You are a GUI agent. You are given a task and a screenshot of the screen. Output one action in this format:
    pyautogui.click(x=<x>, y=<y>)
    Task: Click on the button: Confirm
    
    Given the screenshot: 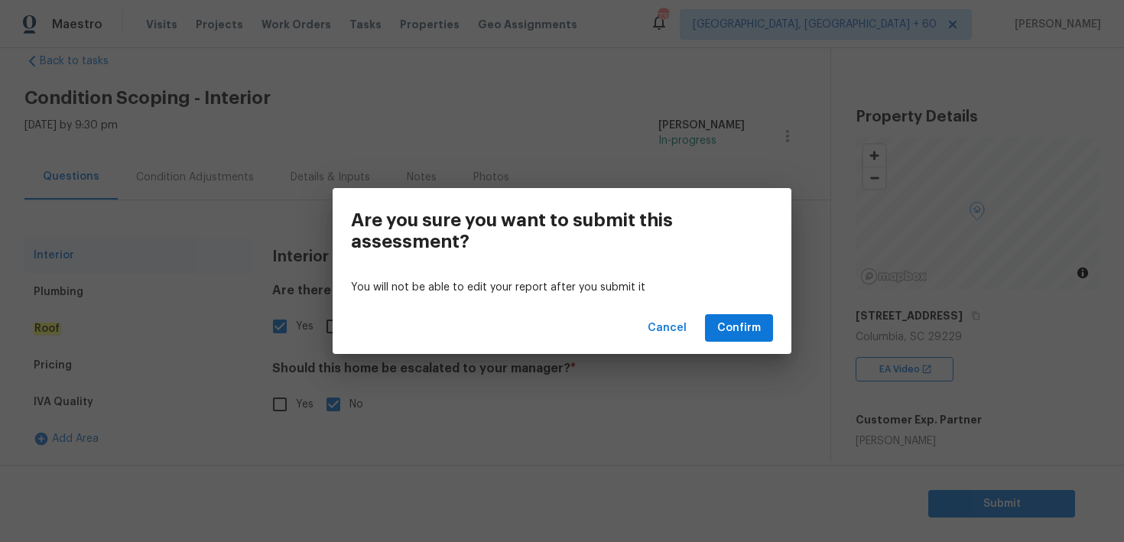 What is the action you would take?
    pyautogui.click(x=739, y=328)
    